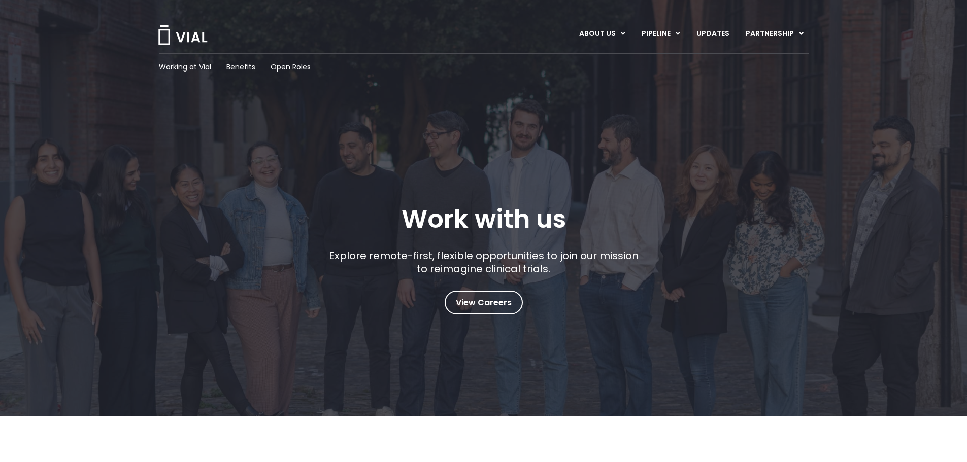 The image size is (967, 462). What do you see at coordinates (602, 34) in the screenshot?
I see `a: ABOUT USMenu Toggle` at bounding box center [602, 34].